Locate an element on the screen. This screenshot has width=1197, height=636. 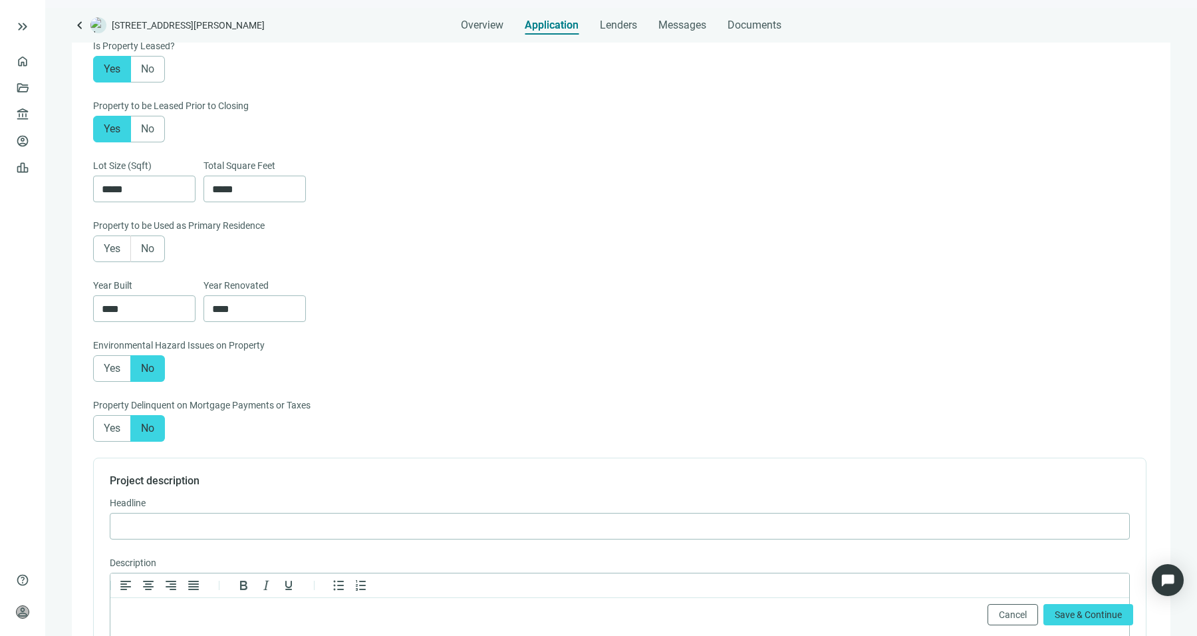
button: keyboard_double_arrow_right is located at coordinates (23, 27).